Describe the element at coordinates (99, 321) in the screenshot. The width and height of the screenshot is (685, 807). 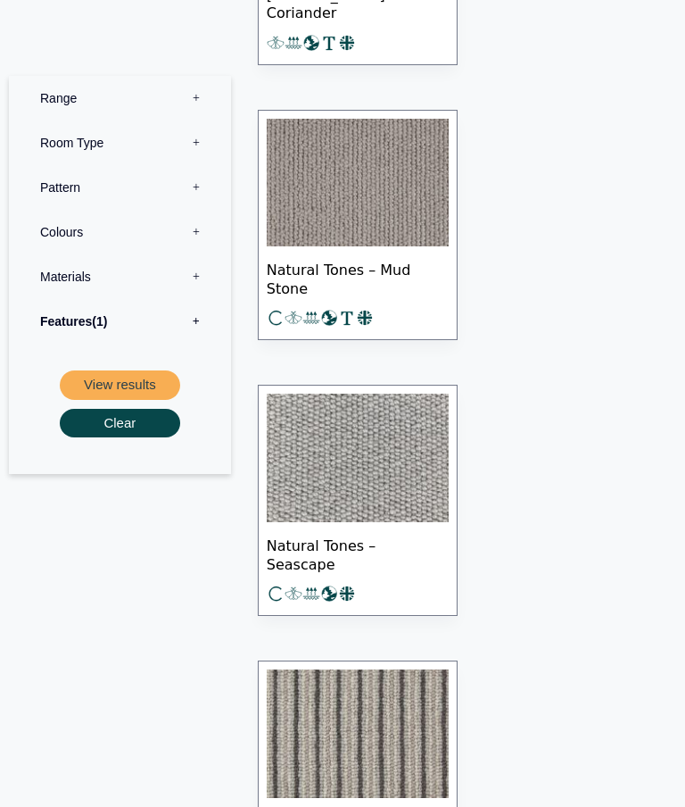
I see `span: 1` at that location.